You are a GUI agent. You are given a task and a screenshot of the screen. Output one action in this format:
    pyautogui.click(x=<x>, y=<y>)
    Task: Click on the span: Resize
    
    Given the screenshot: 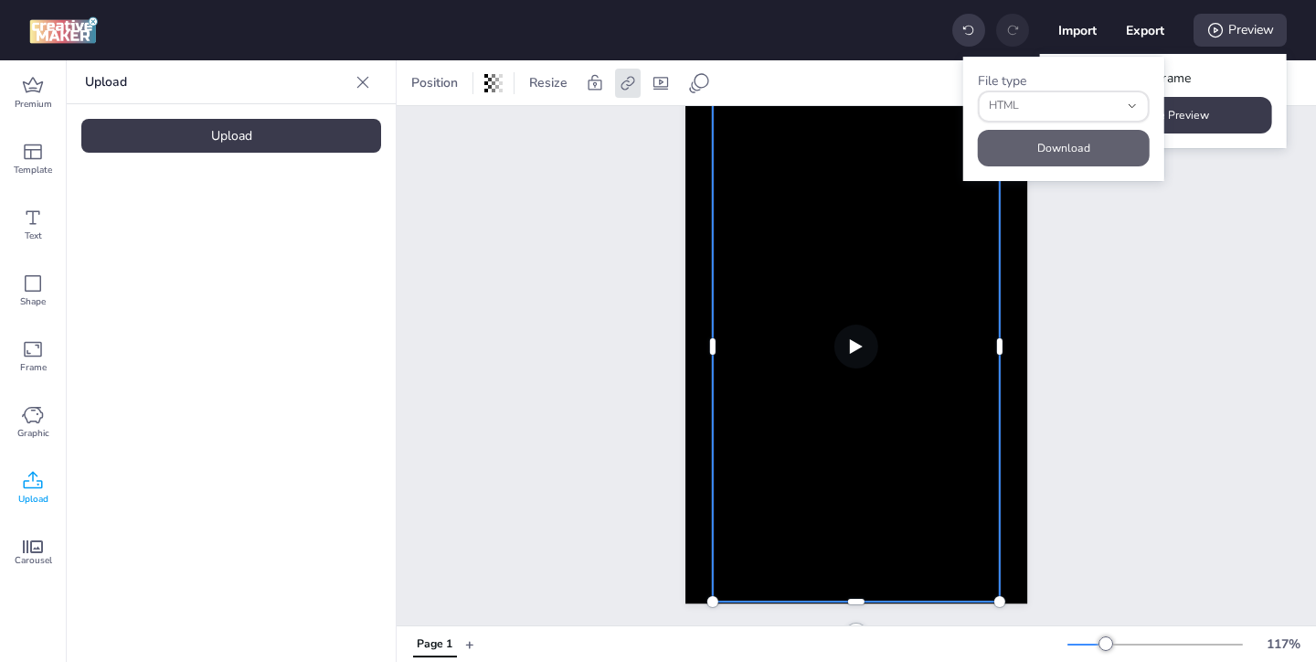 What is the action you would take?
    pyautogui.click(x=548, y=82)
    